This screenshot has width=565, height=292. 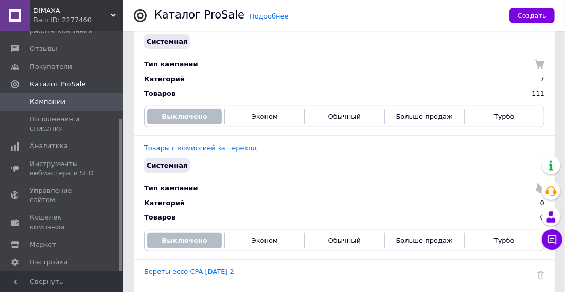 What do you see at coordinates (552, 240) in the screenshot?
I see `button: Чат с покупателем` at bounding box center [552, 240].